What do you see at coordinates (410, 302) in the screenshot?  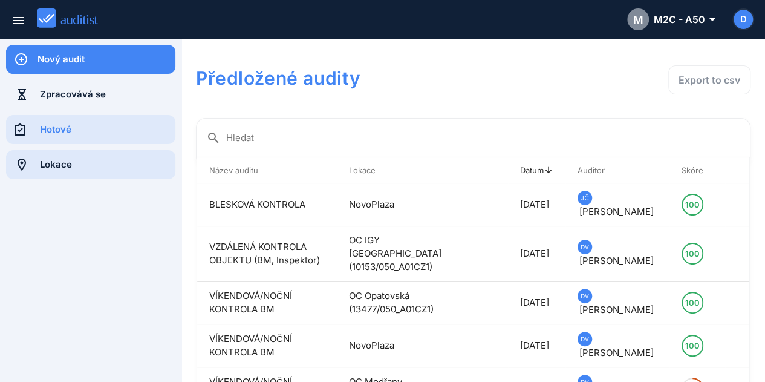 I see `td: OC Opatovská (13477/050_A01CZ1)` at bounding box center [410, 302].